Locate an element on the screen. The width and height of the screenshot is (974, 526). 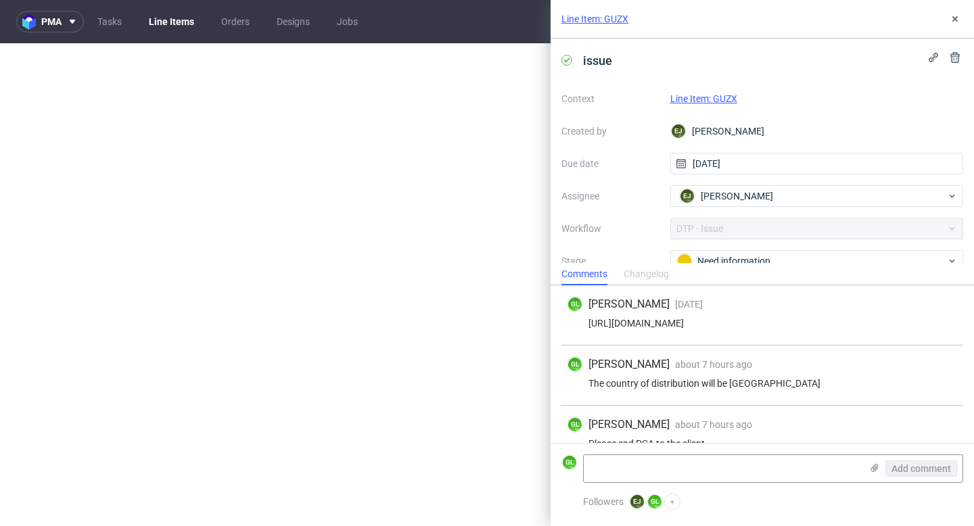
label: Context is located at coordinates (610, 99).